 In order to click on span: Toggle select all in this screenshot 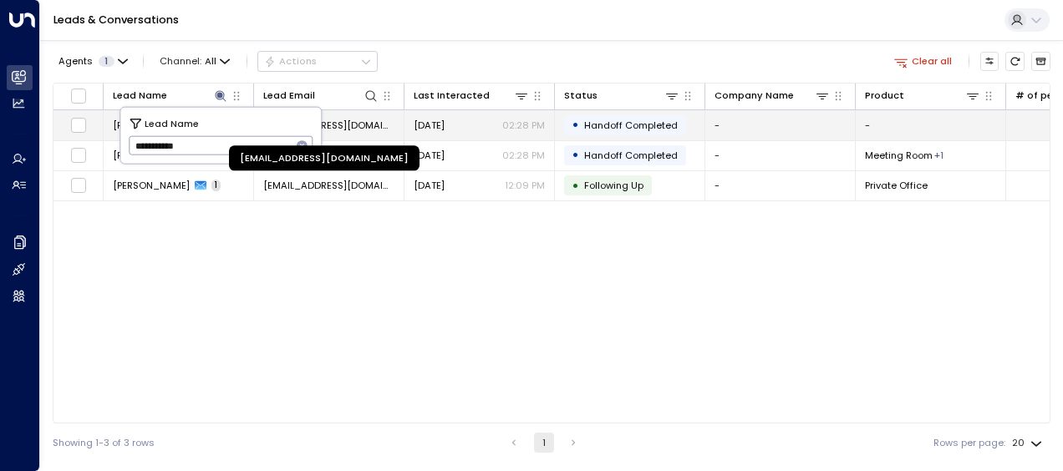, I will do `click(79, 96)`.